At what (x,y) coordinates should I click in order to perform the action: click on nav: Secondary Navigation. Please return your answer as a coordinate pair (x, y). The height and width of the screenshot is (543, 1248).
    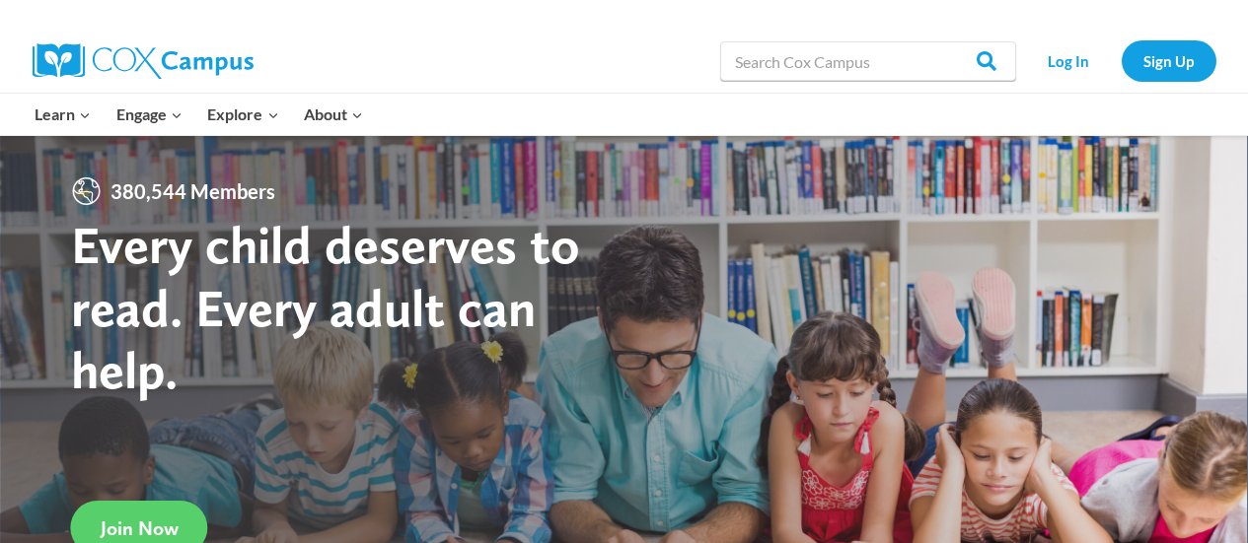
    Looking at the image, I should click on (1120, 60).